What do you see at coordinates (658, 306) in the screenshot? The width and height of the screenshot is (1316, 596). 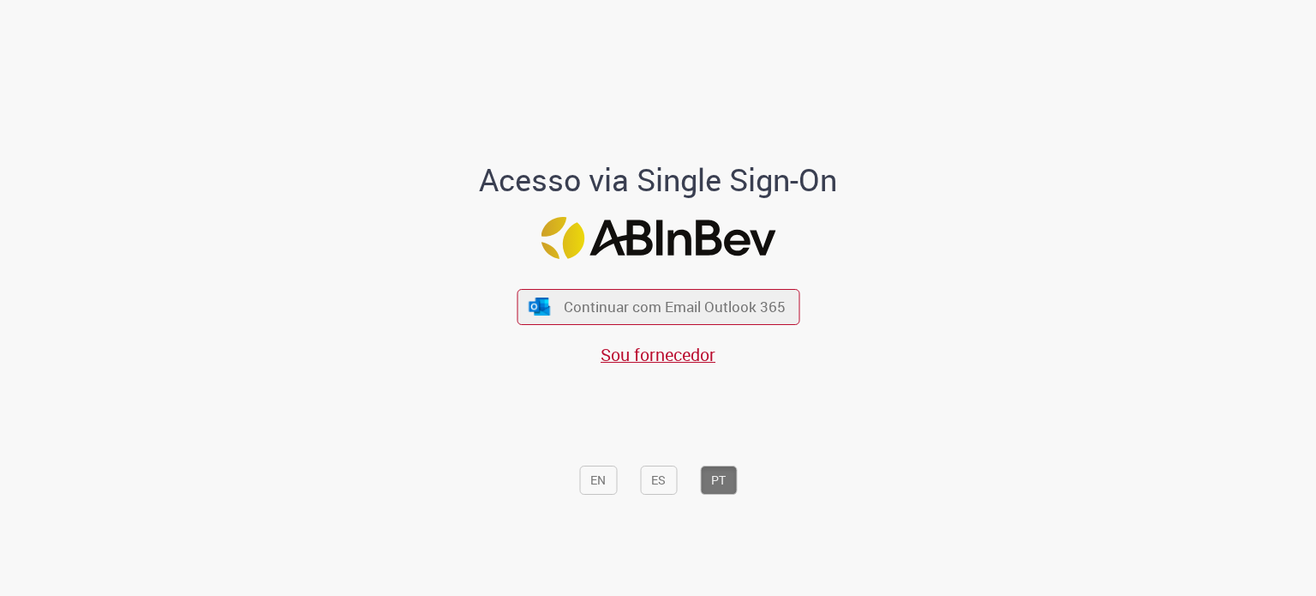 I see `button: ícone Azure/Microsoft 360 Continuar com Email Outlook 365` at bounding box center [658, 306].